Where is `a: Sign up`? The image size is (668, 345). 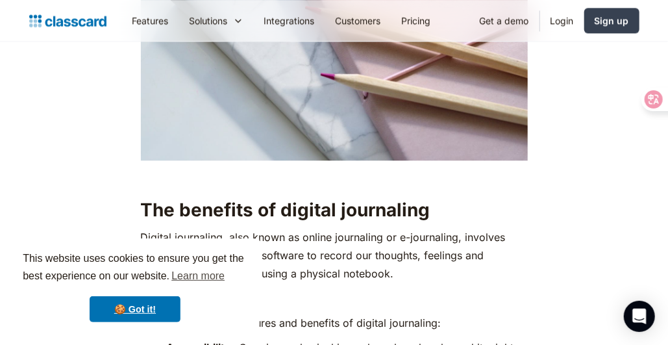 a: Sign up is located at coordinates (612, 20).